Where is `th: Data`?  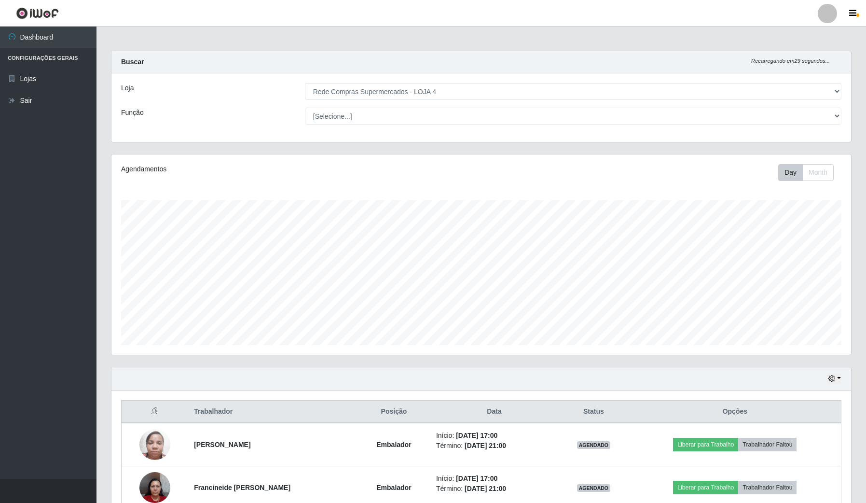 th: Data is located at coordinates (494, 411).